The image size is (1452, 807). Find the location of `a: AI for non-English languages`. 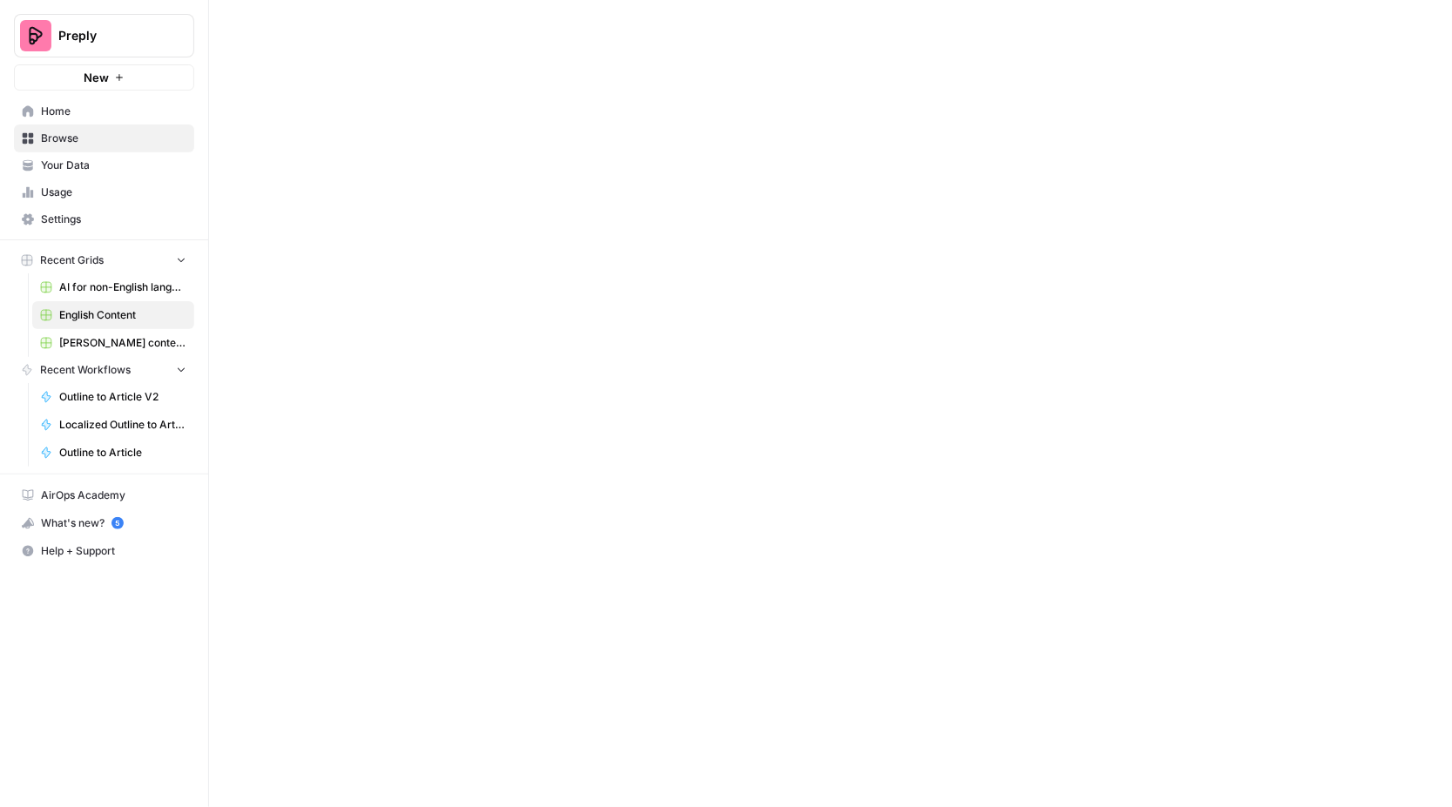

a: AI for non-English languages is located at coordinates (113, 287).